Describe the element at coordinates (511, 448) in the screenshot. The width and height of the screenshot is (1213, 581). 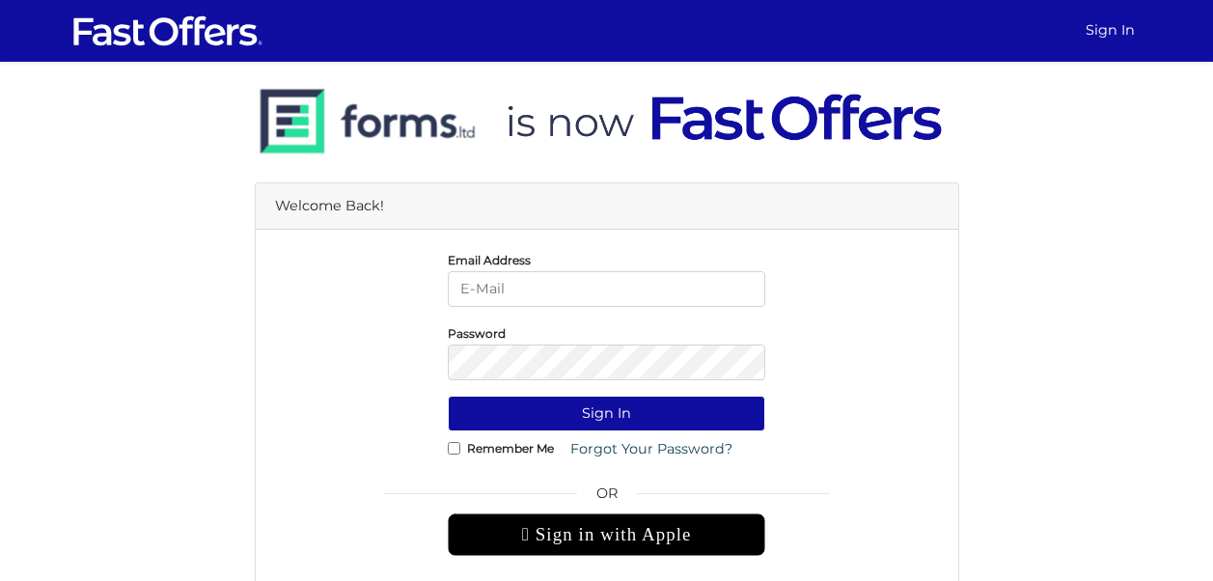
I see `label: Remember Me` at that location.